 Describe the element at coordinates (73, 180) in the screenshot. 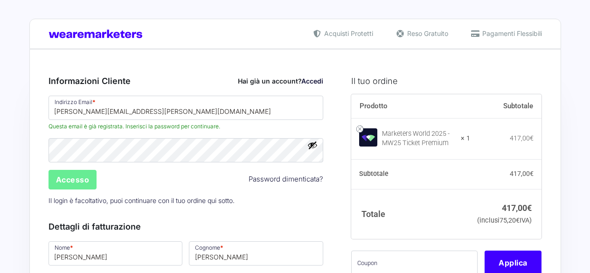

I see `input: Accesso` at that location.